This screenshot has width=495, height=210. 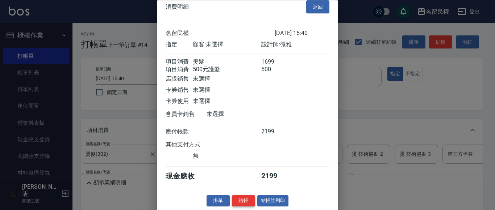 I want to click on button: 結帳並列印, so click(x=273, y=201).